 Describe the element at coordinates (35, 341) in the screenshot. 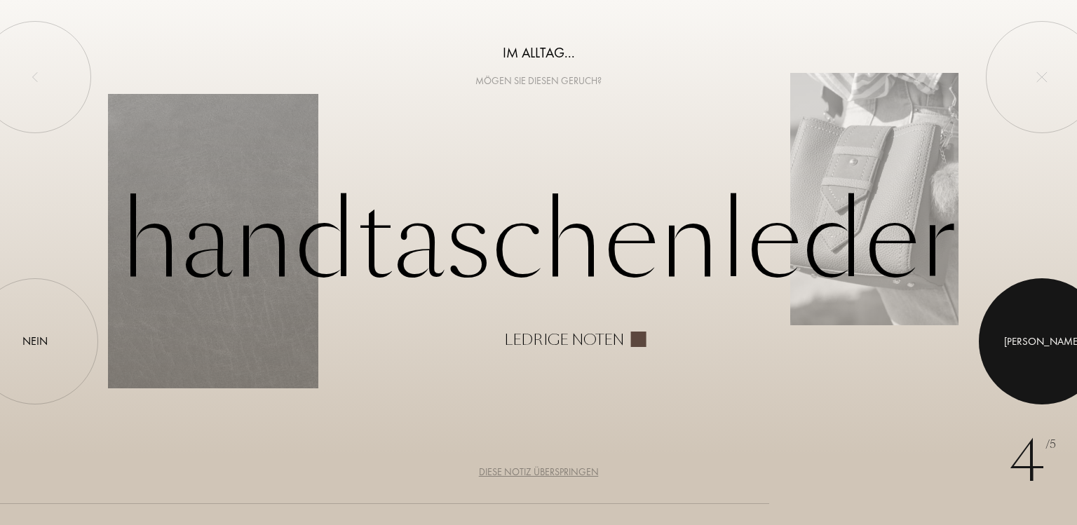

I see `div: Nein` at that location.